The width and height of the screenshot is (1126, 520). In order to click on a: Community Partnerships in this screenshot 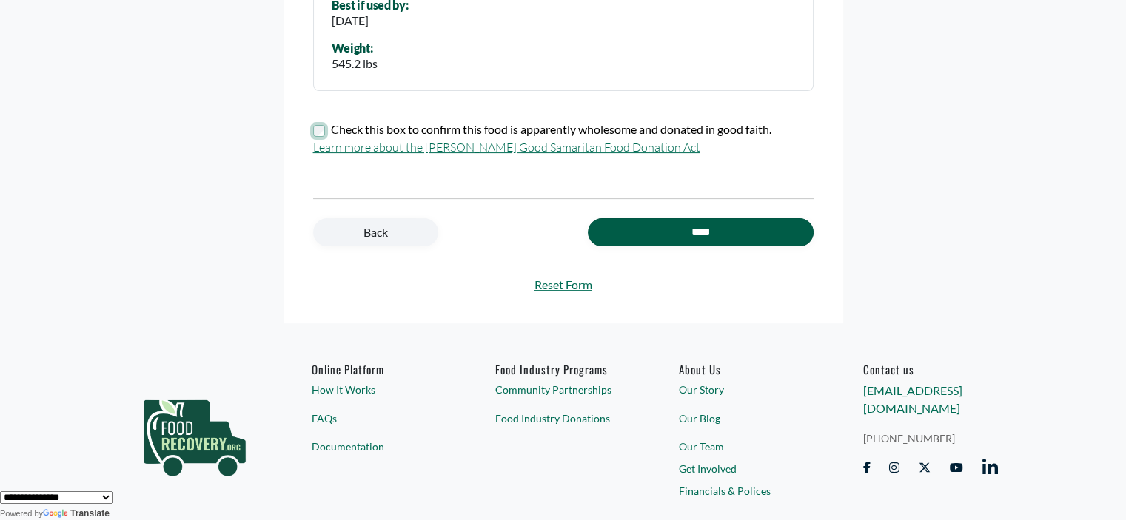, I will do `click(563, 389)`.